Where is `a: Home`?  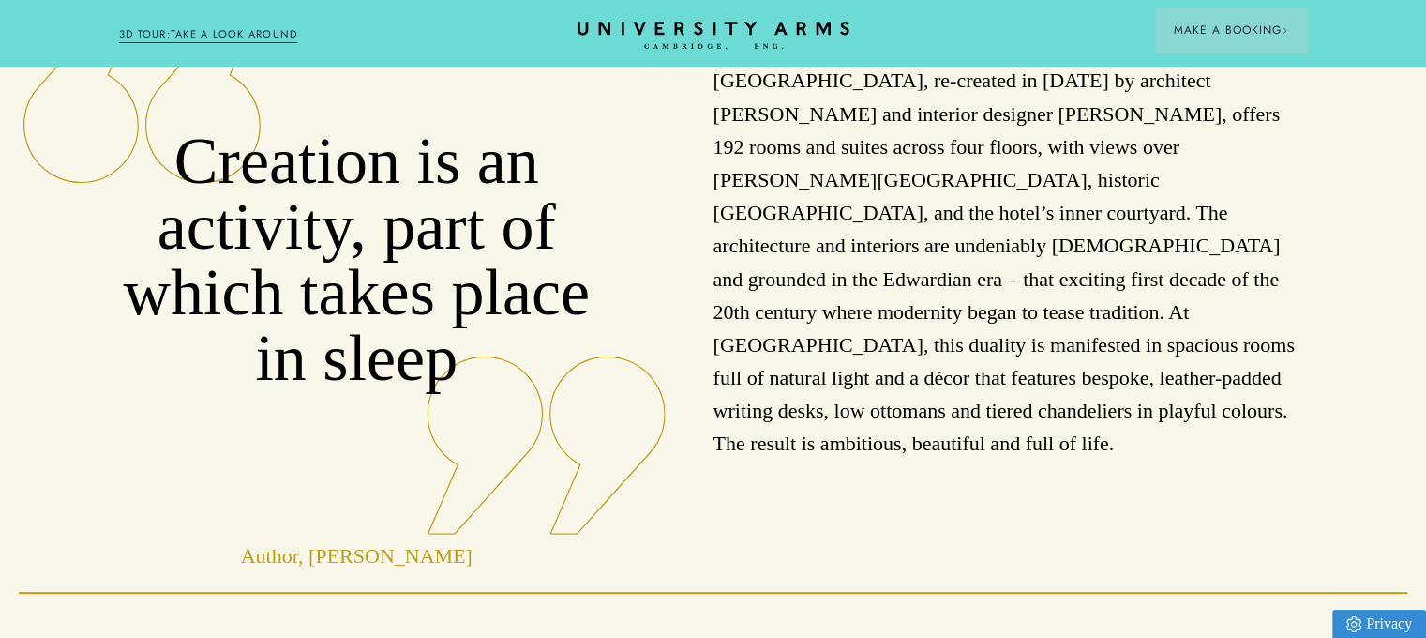
a: Home is located at coordinates (714, 36).